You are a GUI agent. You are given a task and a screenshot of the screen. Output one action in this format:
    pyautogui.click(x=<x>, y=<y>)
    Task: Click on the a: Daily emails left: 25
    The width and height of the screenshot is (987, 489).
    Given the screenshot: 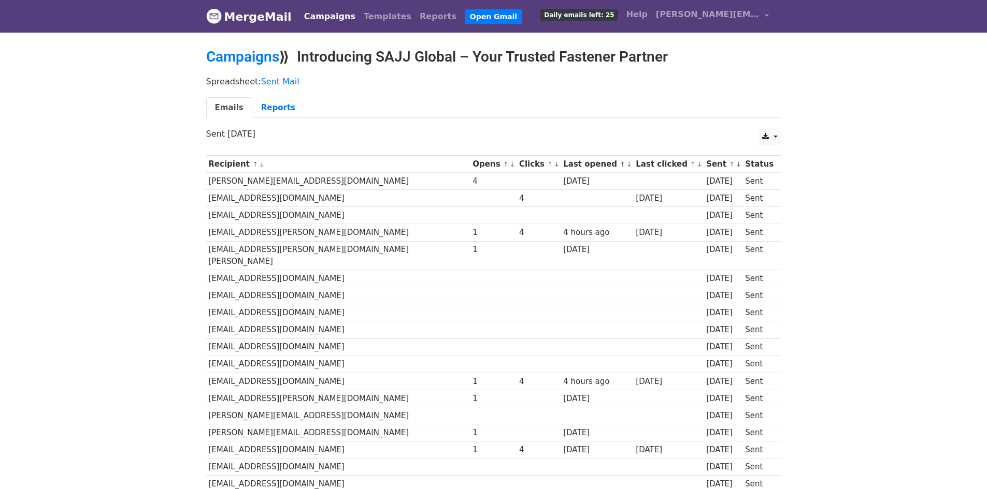 What is the action you would take?
    pyautogui.click(x=578, y=15)
    